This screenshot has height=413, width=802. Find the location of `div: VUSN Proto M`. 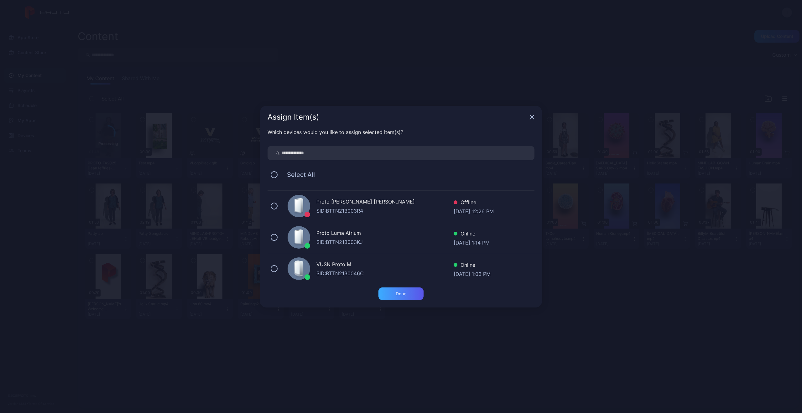

div: VUSN Proto M is located at coordinates (385, 265).